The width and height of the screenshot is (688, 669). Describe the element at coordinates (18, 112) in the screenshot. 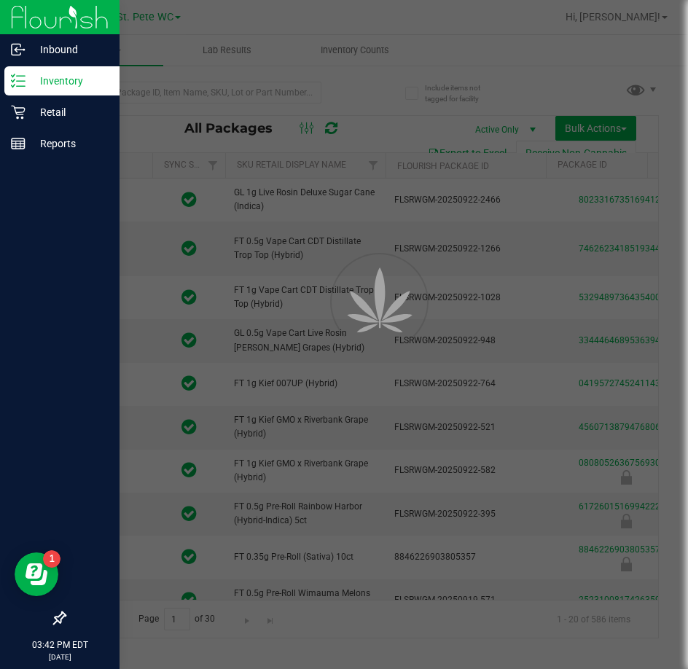

I see `inline-svg: Retail` at that location.